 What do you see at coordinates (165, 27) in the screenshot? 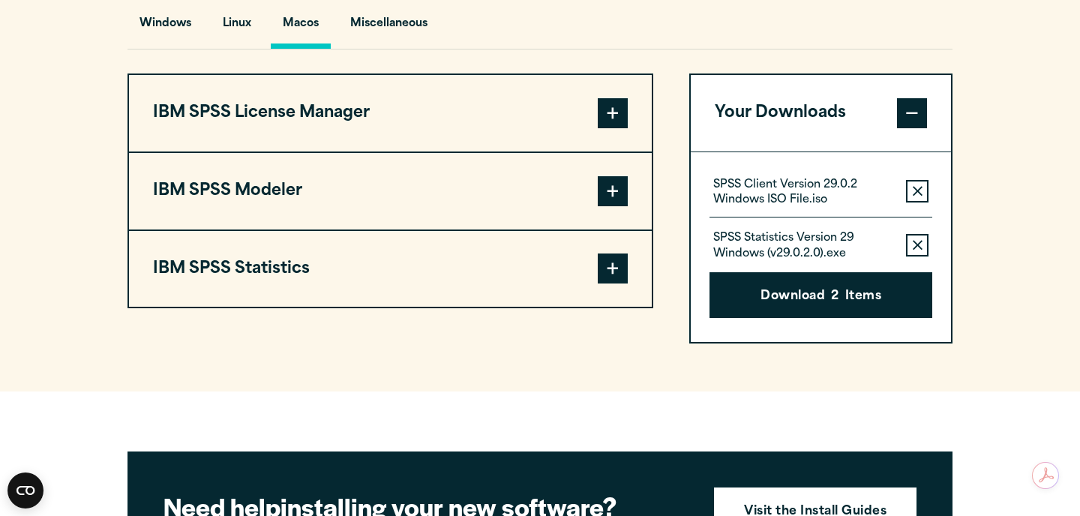
I see `button: Windows` at bounding box center [165, 27].